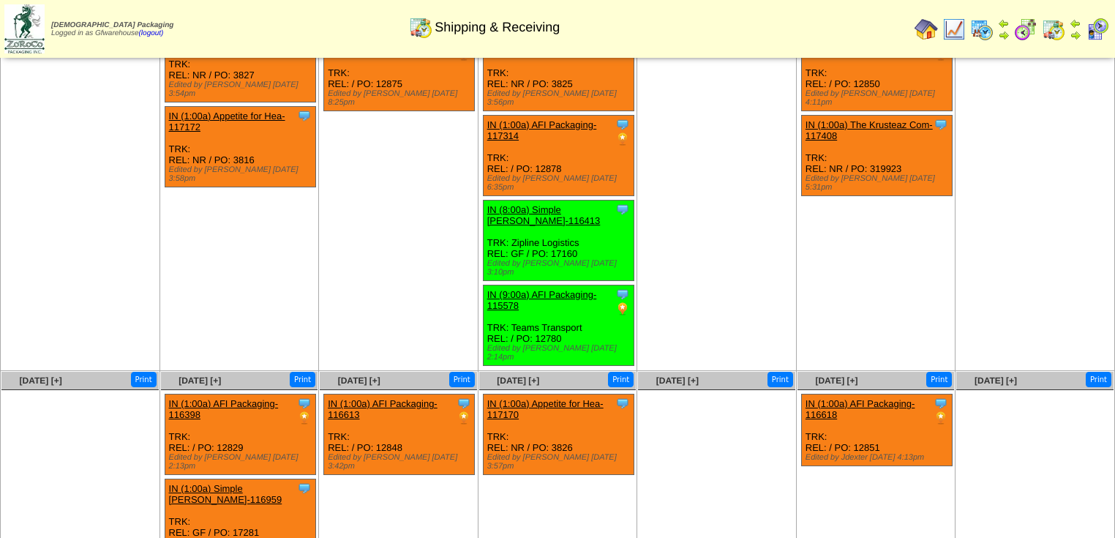  I want to click on a: IN (1:00a) The Krusteaz Com-117408, so click(869, 130).